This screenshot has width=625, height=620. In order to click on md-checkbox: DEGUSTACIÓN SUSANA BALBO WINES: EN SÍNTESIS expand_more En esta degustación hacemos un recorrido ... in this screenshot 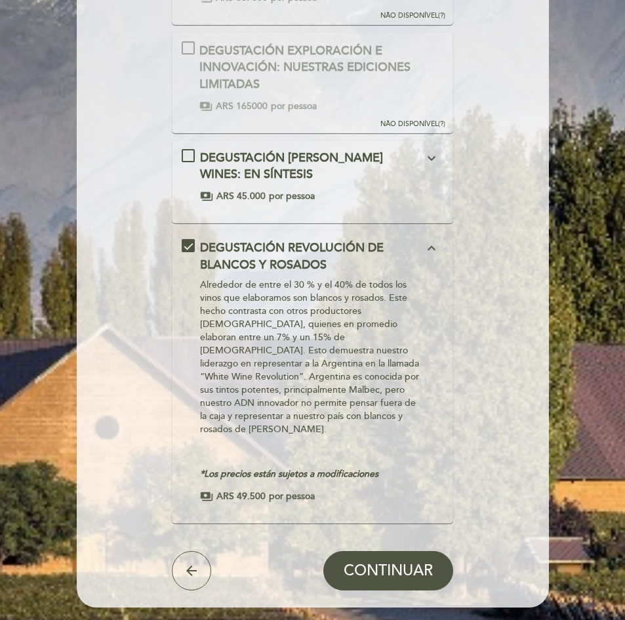, I will do `click(312, 176)`.